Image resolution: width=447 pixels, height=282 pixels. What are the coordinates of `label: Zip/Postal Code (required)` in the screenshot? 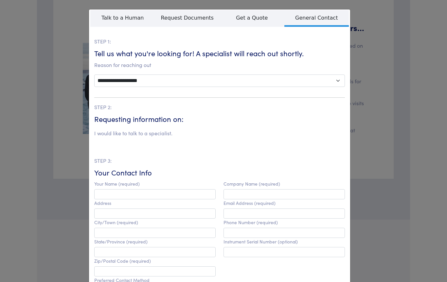 It's located at (122, 261).